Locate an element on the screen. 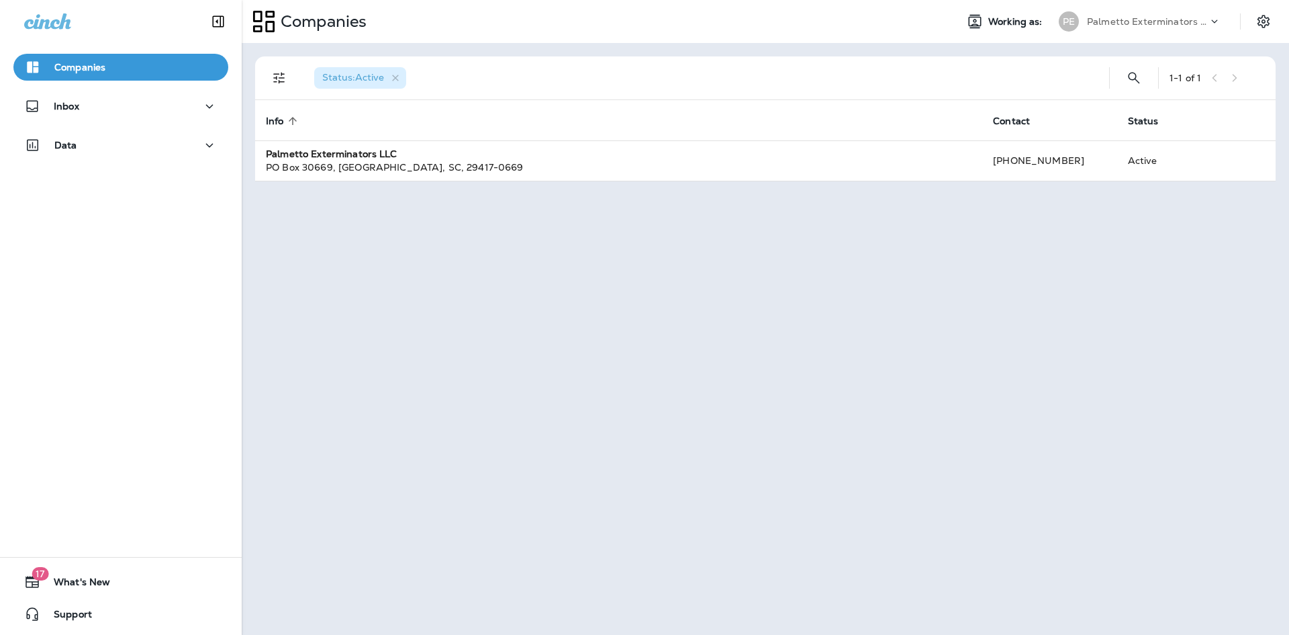  button: Inbox is located at coordinates (121, 106).